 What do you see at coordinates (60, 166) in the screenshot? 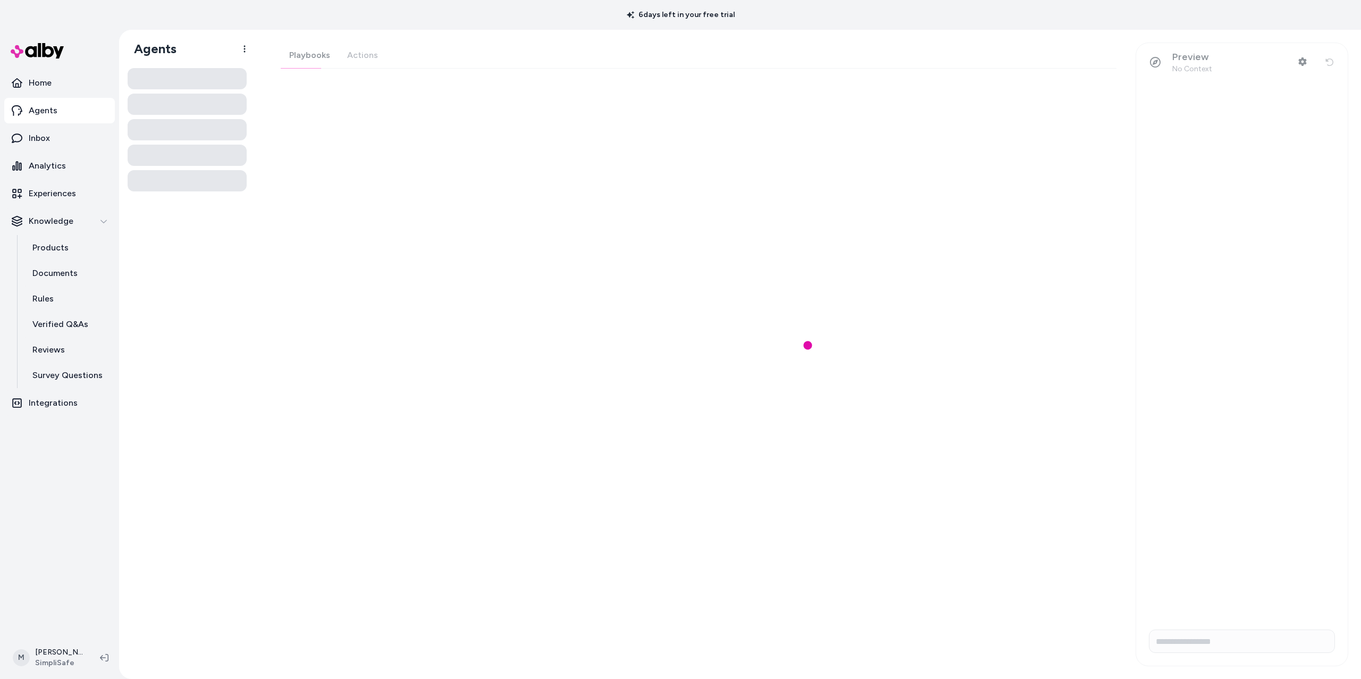
I see `a: Analytics` at bounding box center [60, 166].